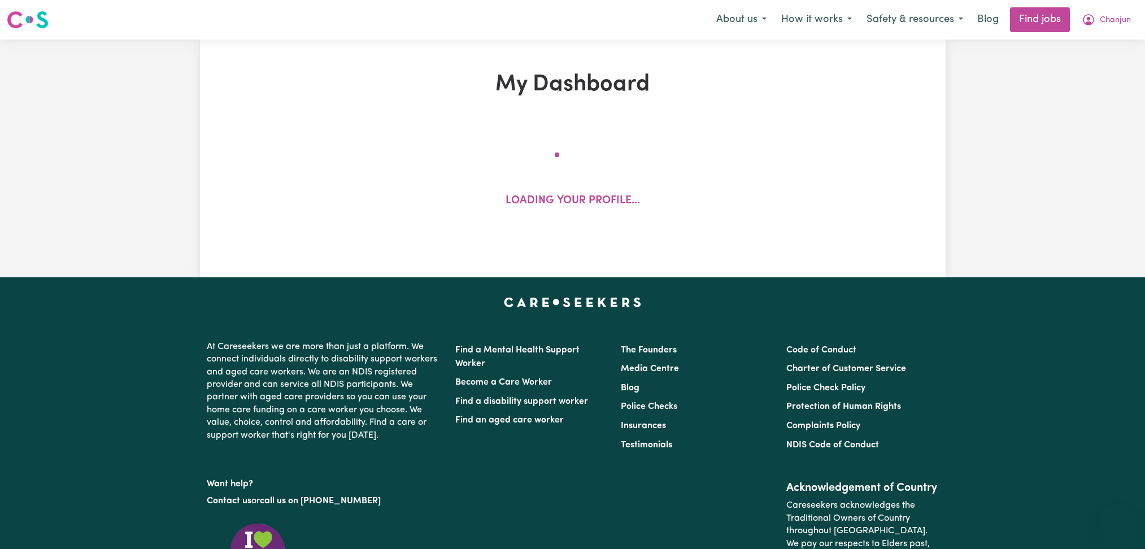 Image resolution: width=1145 pixels, height=549 pixels. Describe the element at coordinates (816, 20) in the screenshot. I see `button: How it works` at that location.